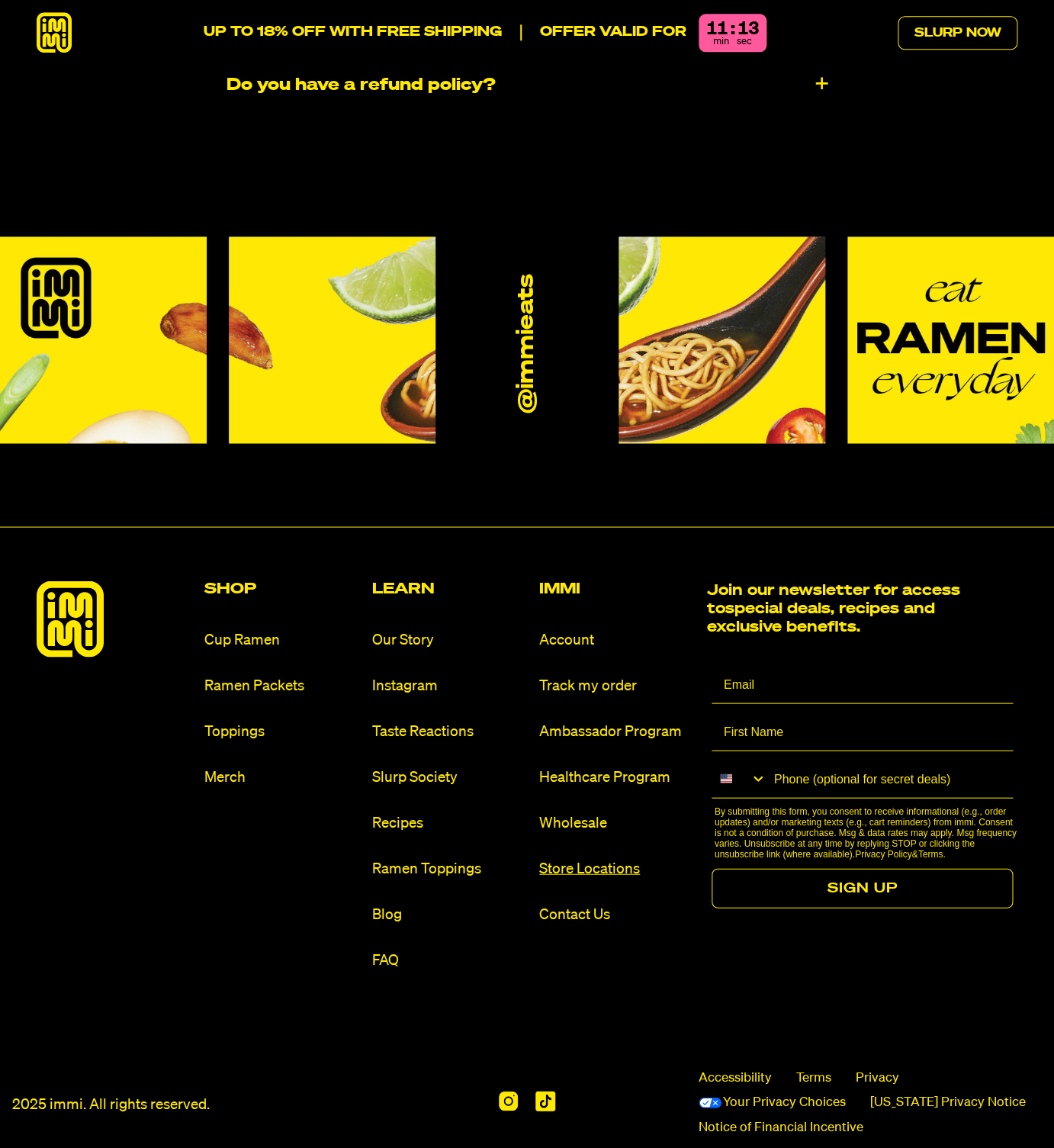 Image resolution: width=1054 pixels, height=1148 pixels. I want to click on a: Healthcare Program, so click(617, 777).